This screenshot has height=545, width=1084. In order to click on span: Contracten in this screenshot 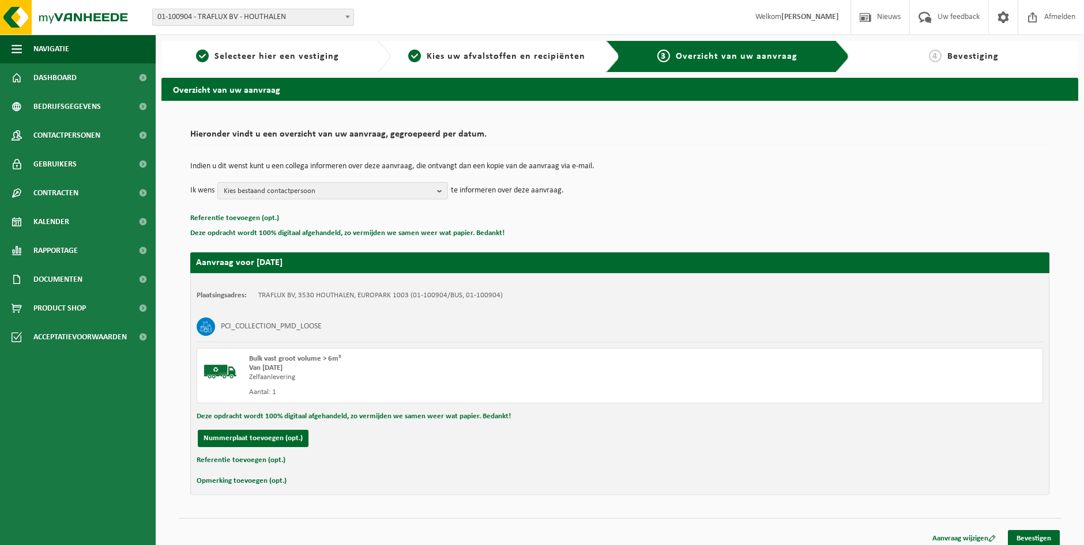, I will do `click(56, 193)`.